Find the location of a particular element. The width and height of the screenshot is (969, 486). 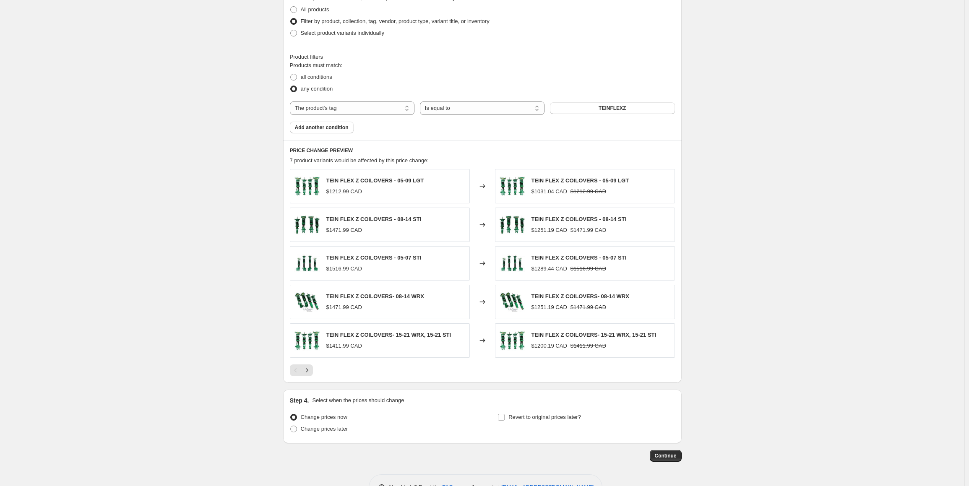

span: TEINFLEXZ is located at coordinates (612, 108).